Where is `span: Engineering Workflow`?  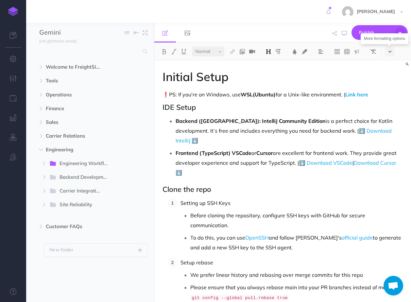
span: Engineering Workflow is located at coordinates (86, 164).